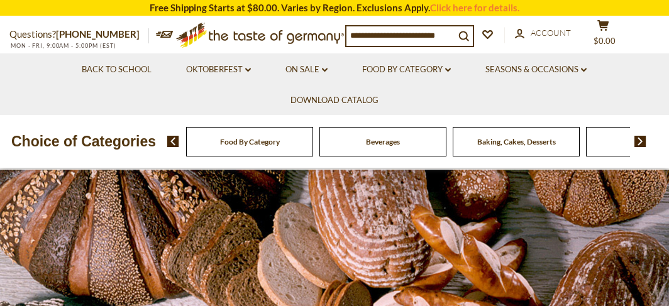 The height and width of the screenshot is (306, 669). Describe the element at coordinates (334, 101) in the screenshot. I see `a: Download Catalog` at that location.